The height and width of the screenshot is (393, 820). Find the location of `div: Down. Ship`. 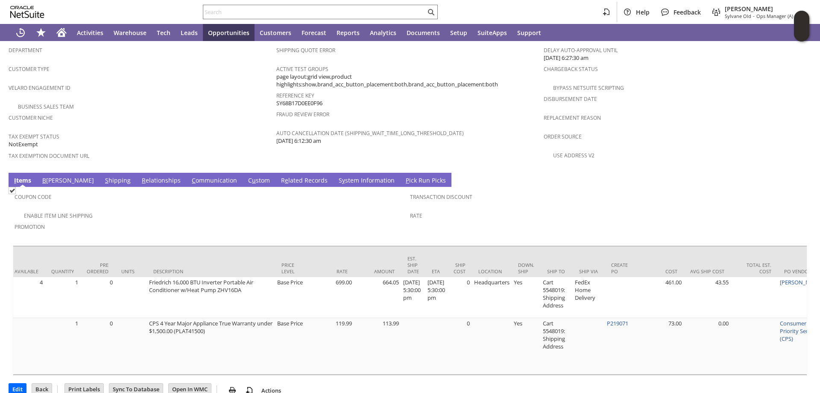

div: Down. Ship is located at coordinates (526, 268).